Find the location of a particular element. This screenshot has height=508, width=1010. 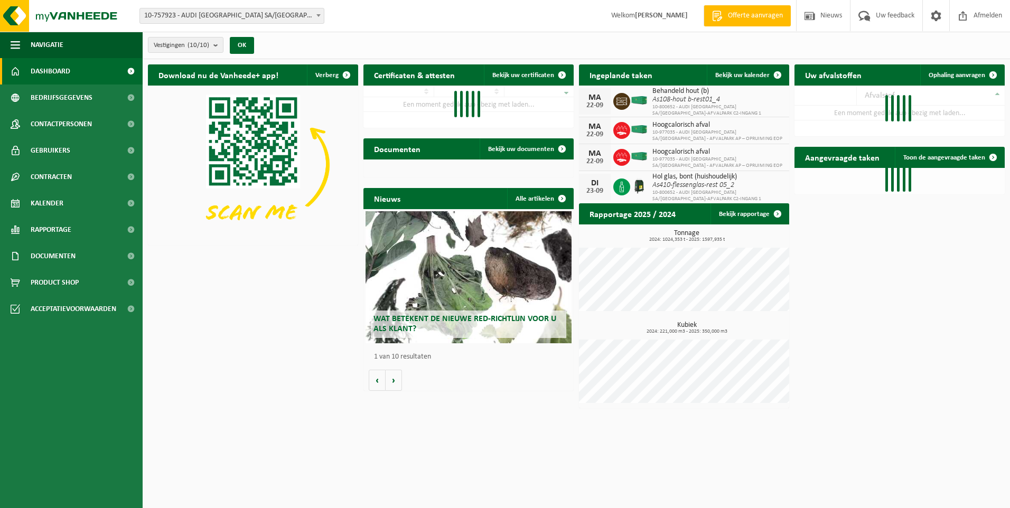

img: Download de VHEPlus App is located at coordinates (253, 164).